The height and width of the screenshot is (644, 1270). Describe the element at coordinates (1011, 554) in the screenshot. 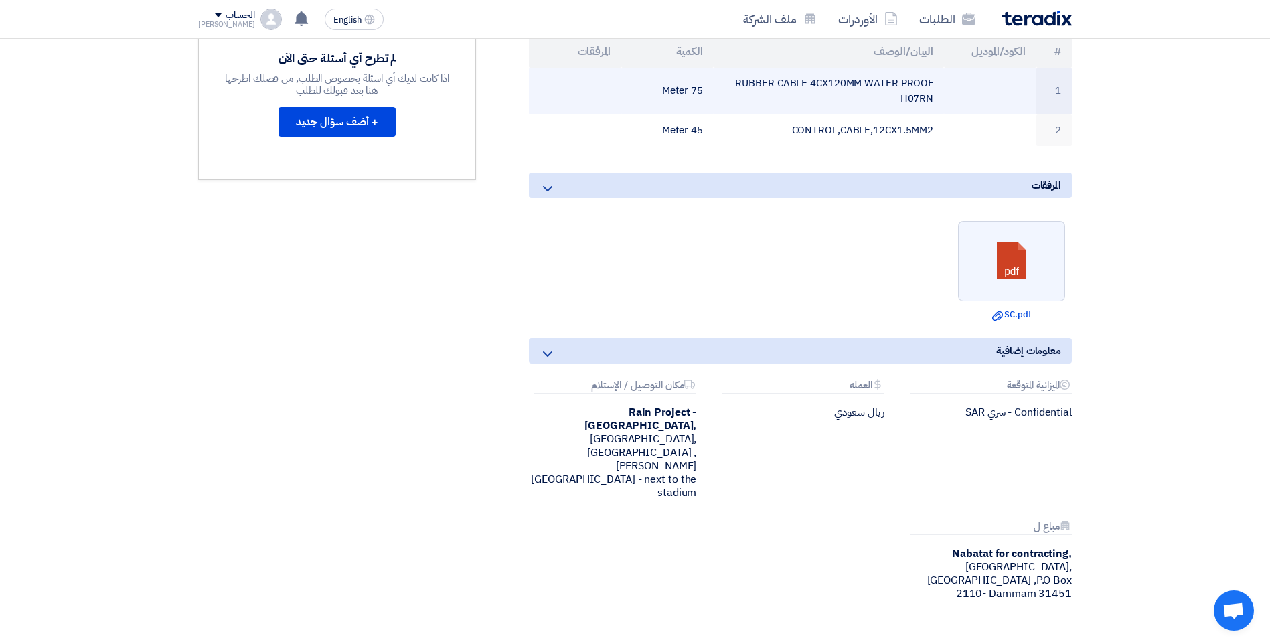

I see `b: Nabatat for contracting,` at that location.